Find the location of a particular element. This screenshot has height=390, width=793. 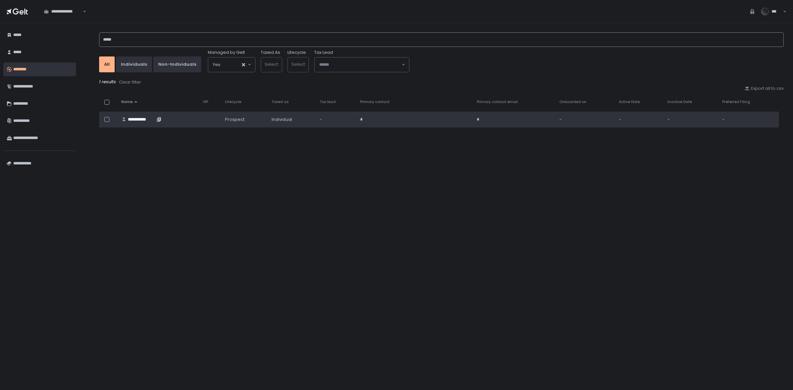

button: Clear filter is located at coordinates (130, 82).